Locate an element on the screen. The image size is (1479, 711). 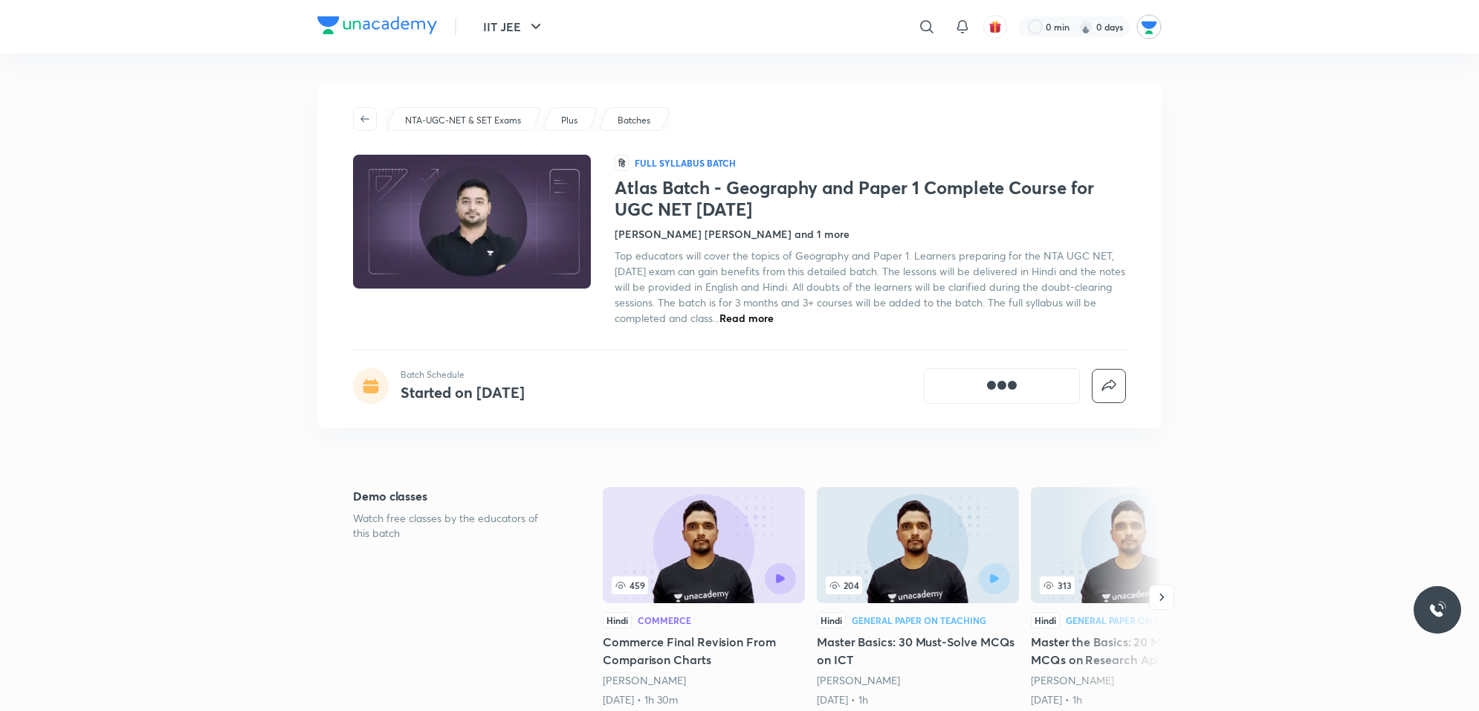
span: हि is located at coordinates (621, 163).